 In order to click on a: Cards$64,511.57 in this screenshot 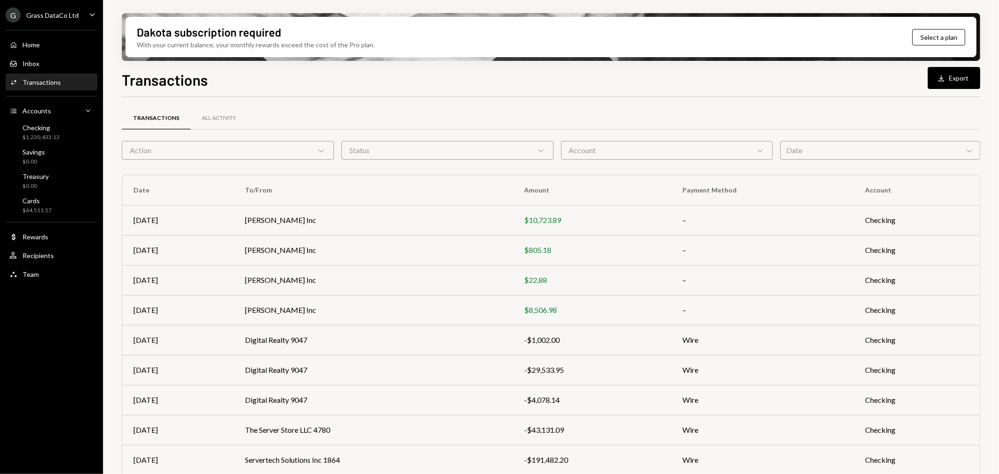, I will do `click(52, 205)`.